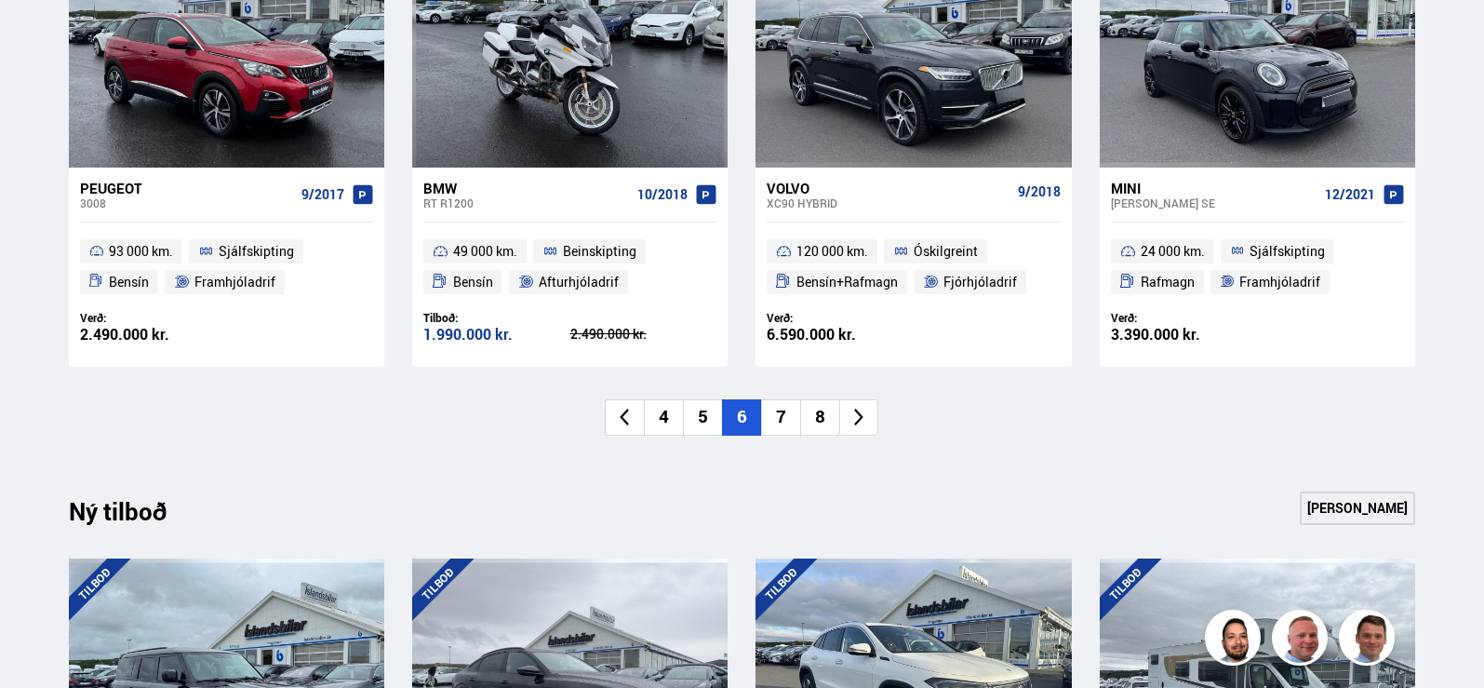  What do you see at coordinates (569, 267) in the screenshot?
I see `a: BMW RT R1200 10/2018 49 000 km. Beinskipting Bensín Afturhjóladrif Tilboð: 1.990.000 kr. 2.490.00...` at bounding box center [569, 267].